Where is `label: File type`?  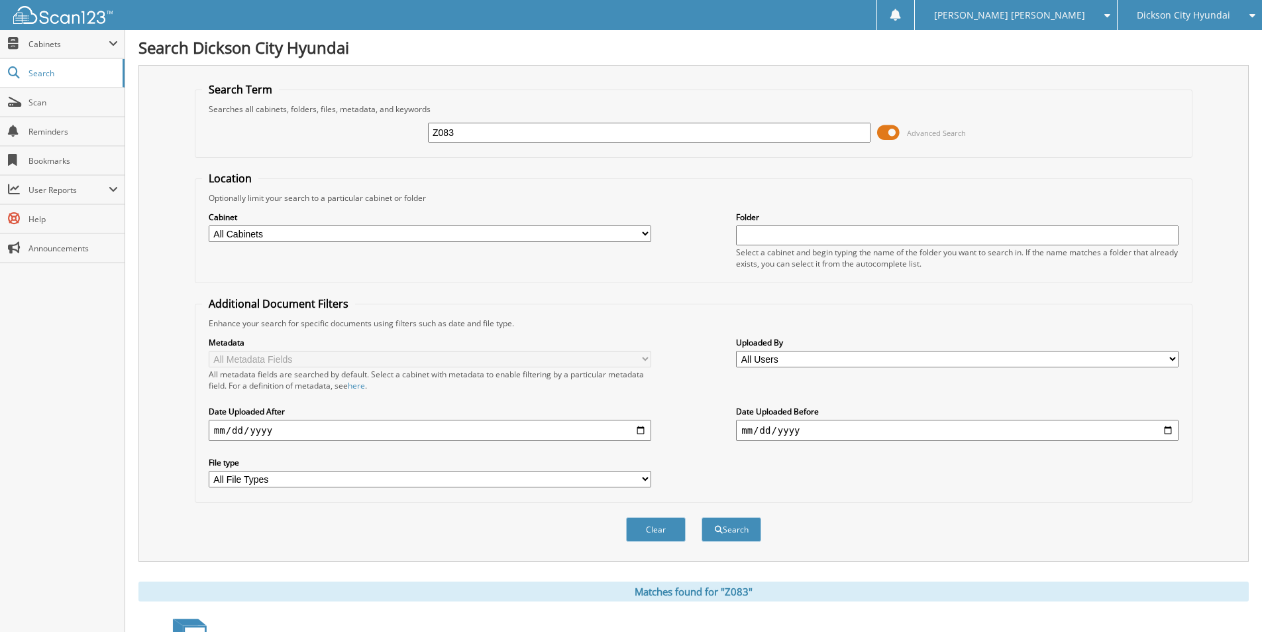 label: File type is located at coordinates (430, 462).